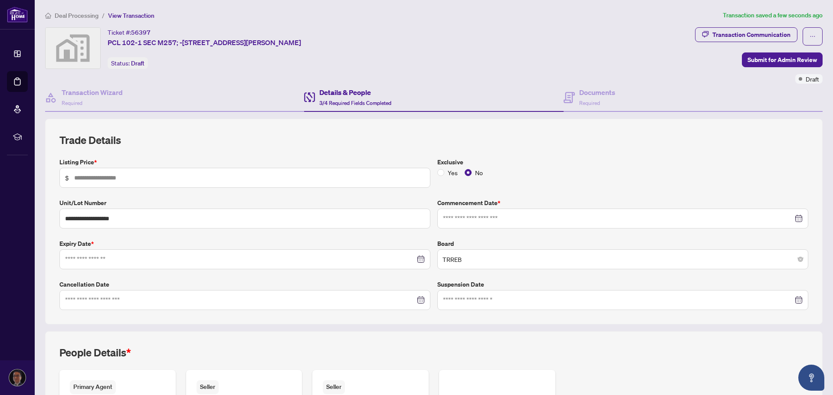 Image resolution: width=833 pixels, height=395 pixels. I want to click on h2: People Details, so click(95, 353).